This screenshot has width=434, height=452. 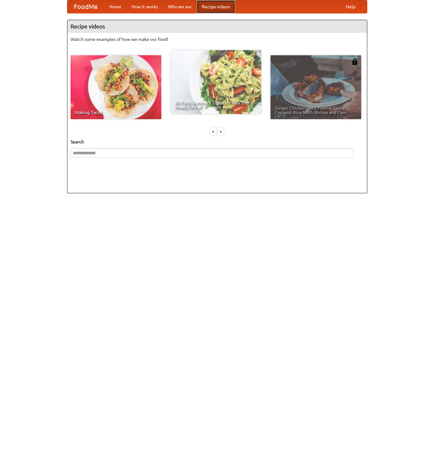 I want to click on a: Making Tacos, so click(x=116, y=87).